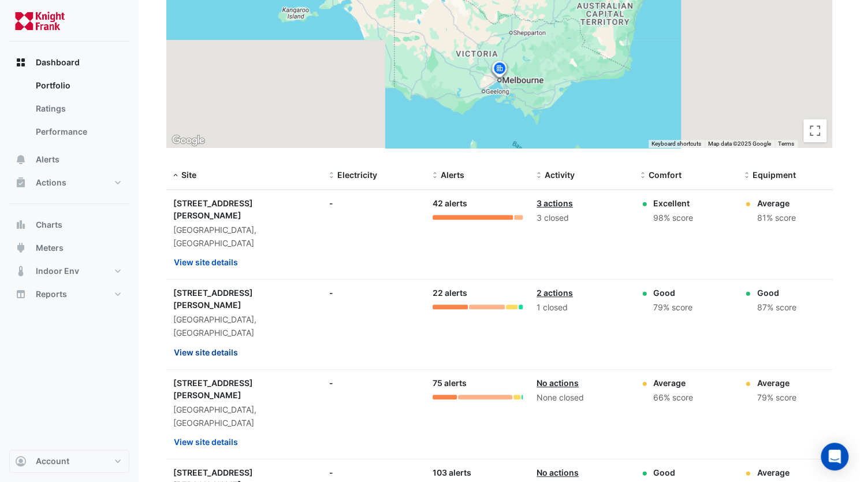  I want to click on div: 1 closed, so click(582, 307).